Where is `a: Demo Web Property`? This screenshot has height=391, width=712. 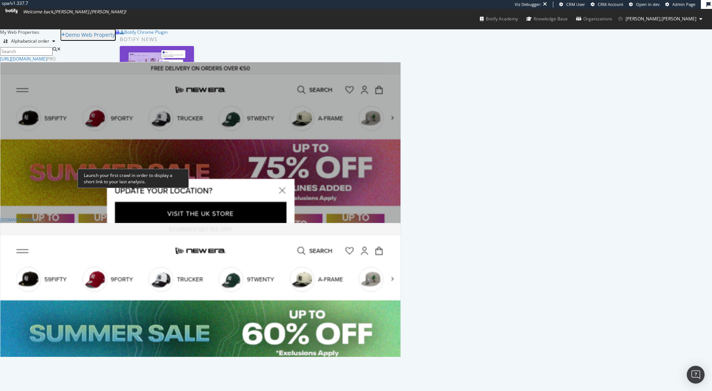 a: Demo Web Property is located at coordinates (88, 34).